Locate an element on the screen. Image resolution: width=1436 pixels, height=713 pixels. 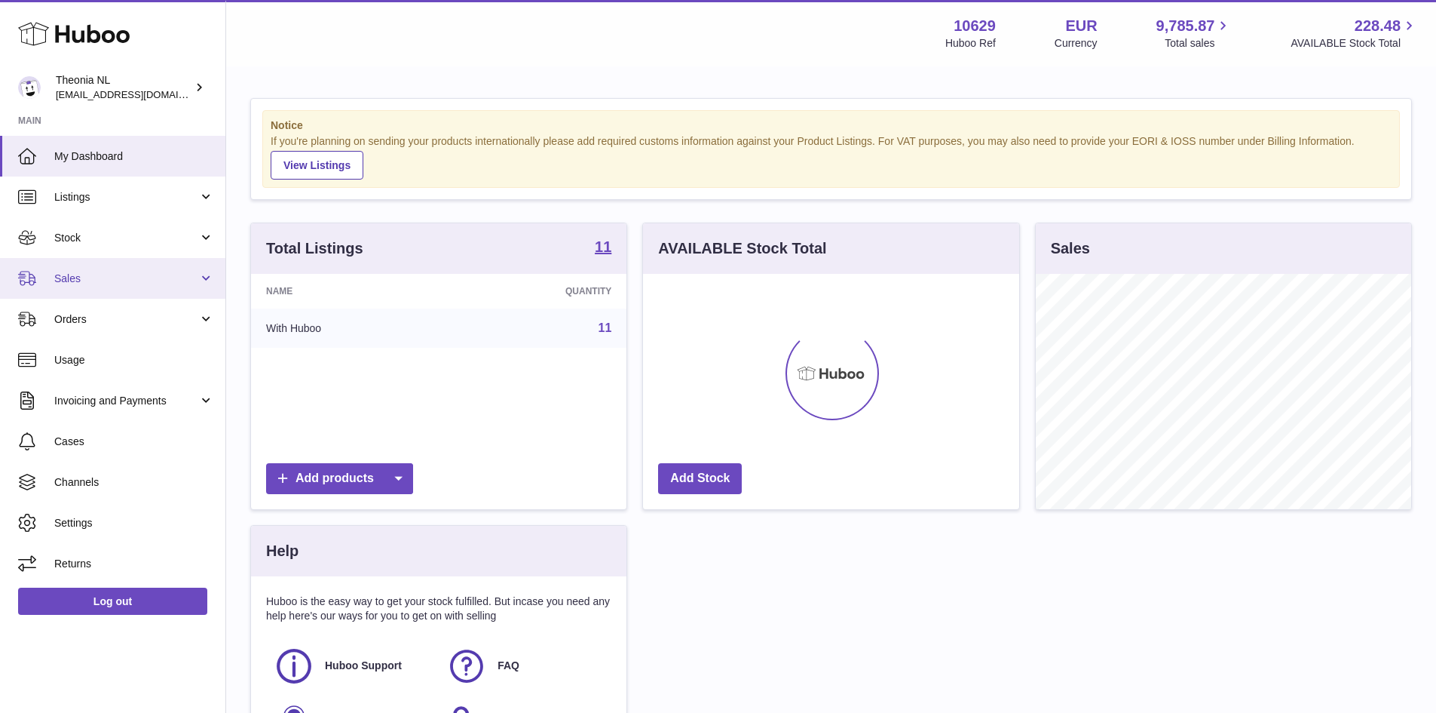
span: 228.48 is located at coordinates (1378, 26).